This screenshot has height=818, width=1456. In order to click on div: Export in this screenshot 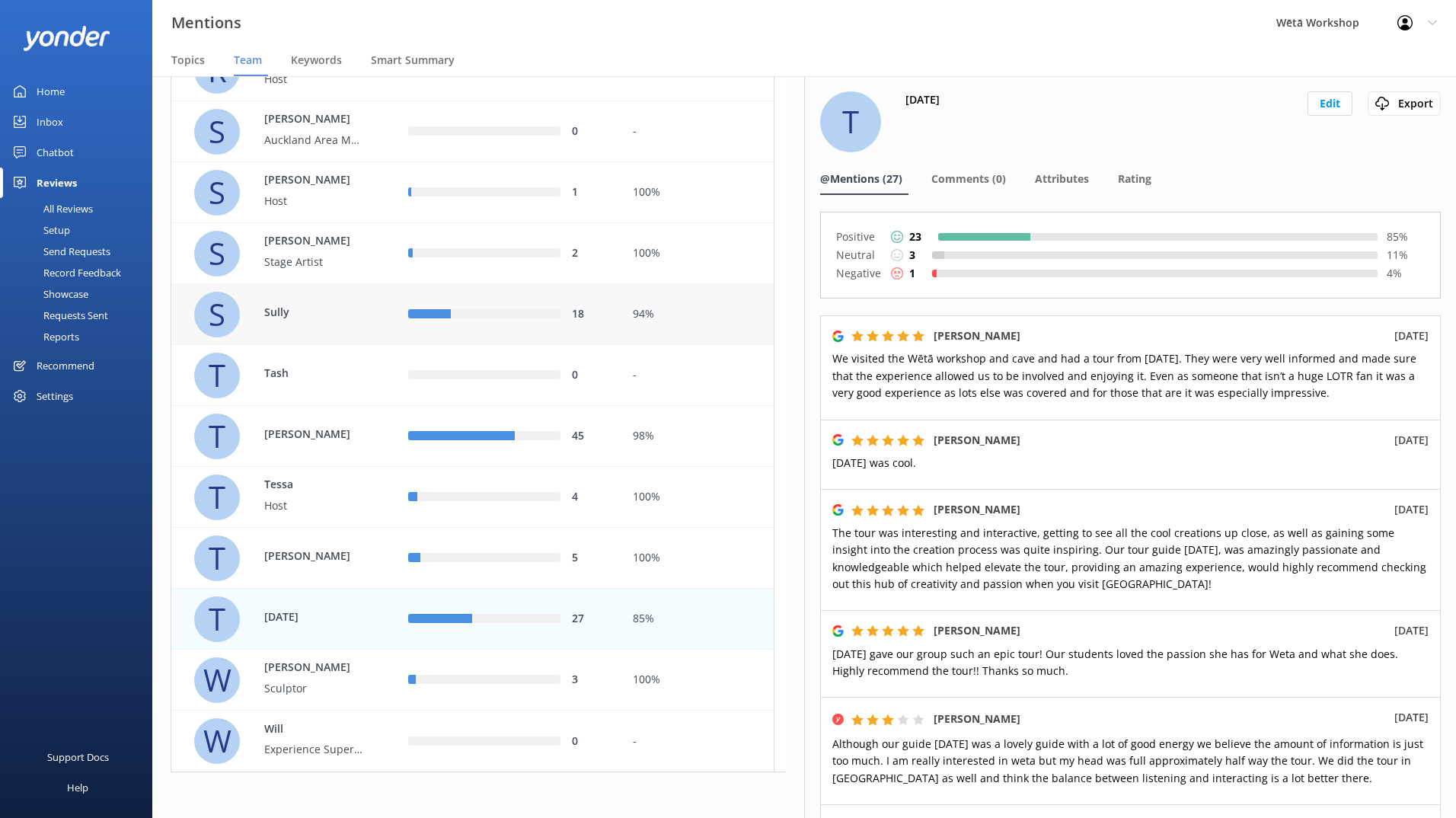, I will do `click(1405, 104)`.